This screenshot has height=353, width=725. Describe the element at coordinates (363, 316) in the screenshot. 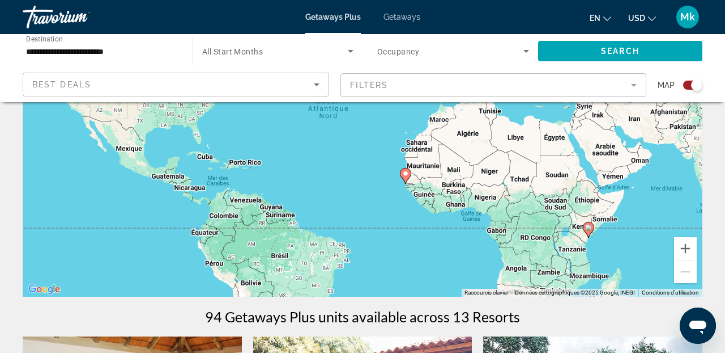

I see `h1: 94 Getaways Plus units available across 13 Resorts` at that location.